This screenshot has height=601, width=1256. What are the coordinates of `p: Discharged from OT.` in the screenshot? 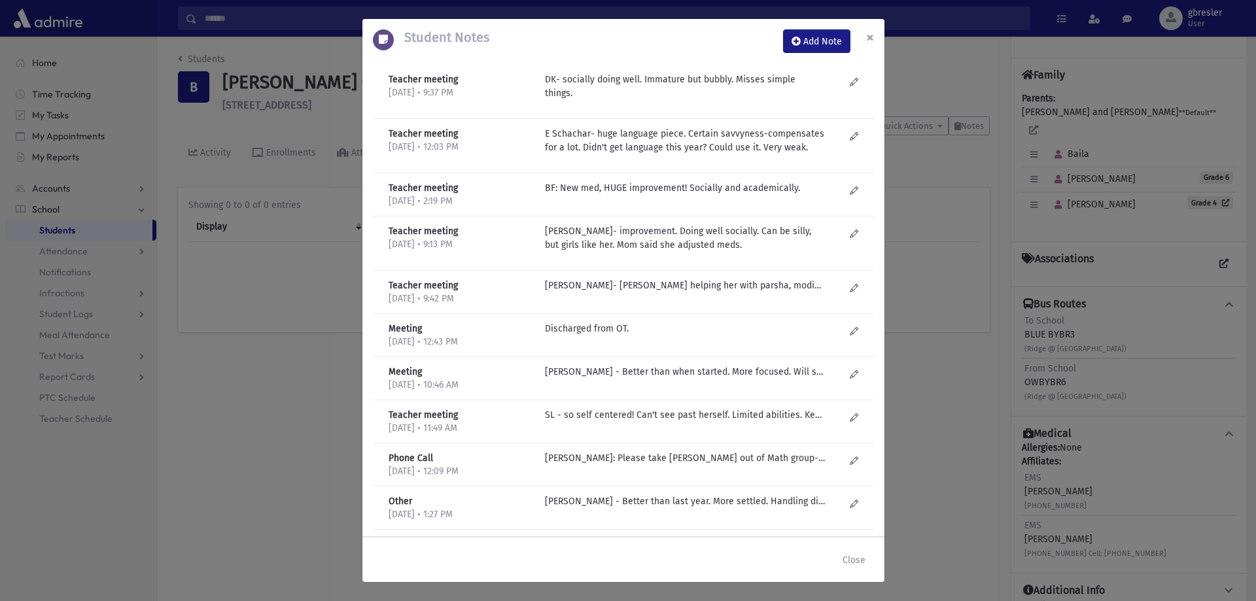 It's located at (685, 328).